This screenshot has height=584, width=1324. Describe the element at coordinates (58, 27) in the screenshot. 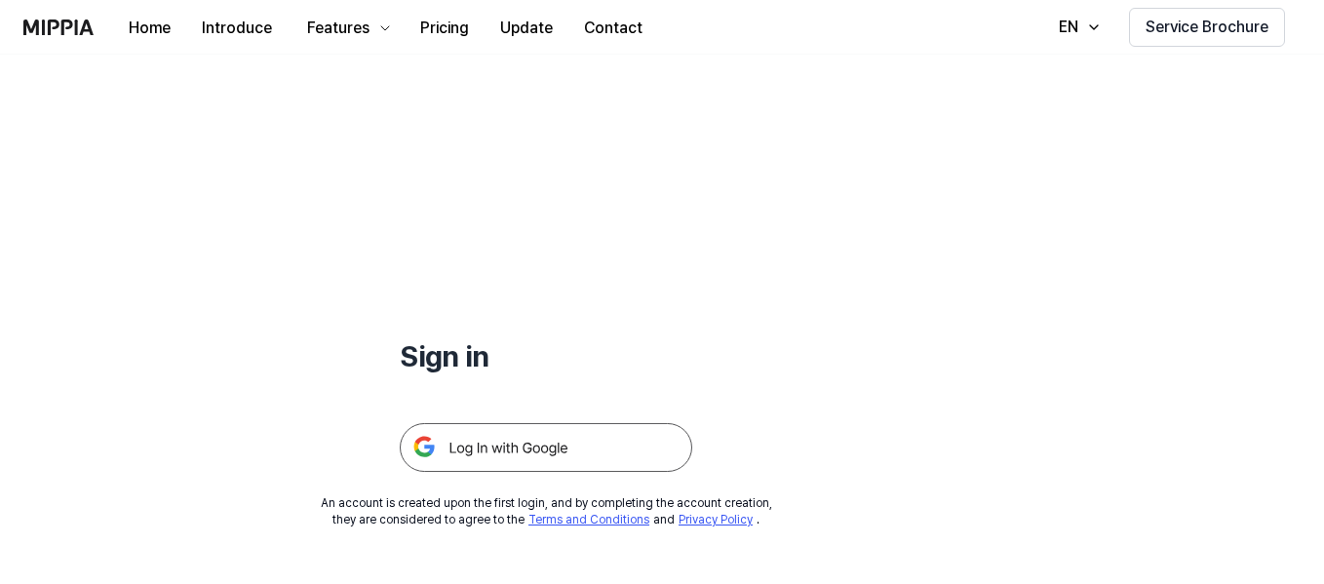

I see `img: logo` at that location.